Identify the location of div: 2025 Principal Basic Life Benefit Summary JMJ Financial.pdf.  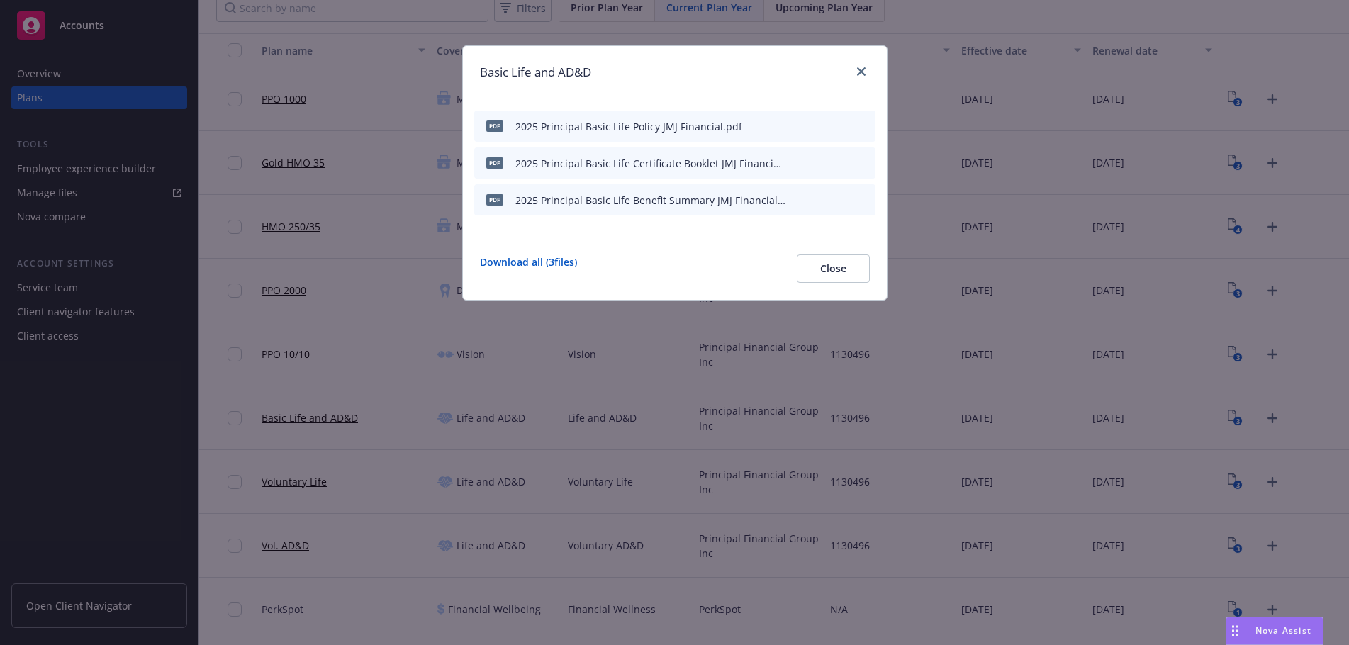
(651, 200).